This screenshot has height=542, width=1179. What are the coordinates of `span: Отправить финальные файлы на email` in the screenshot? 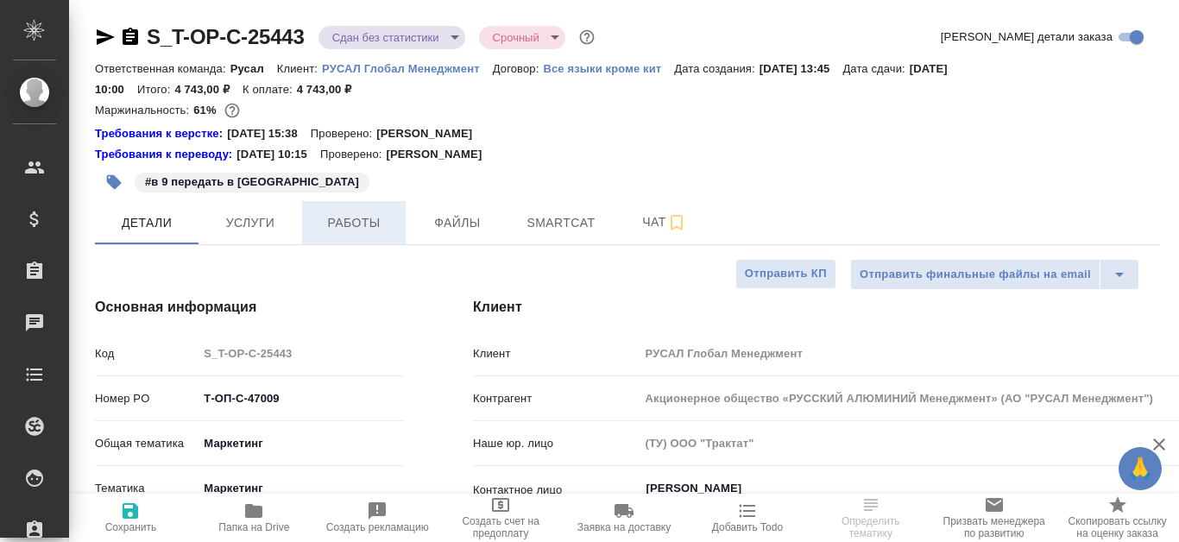 It's located at (975, 275).